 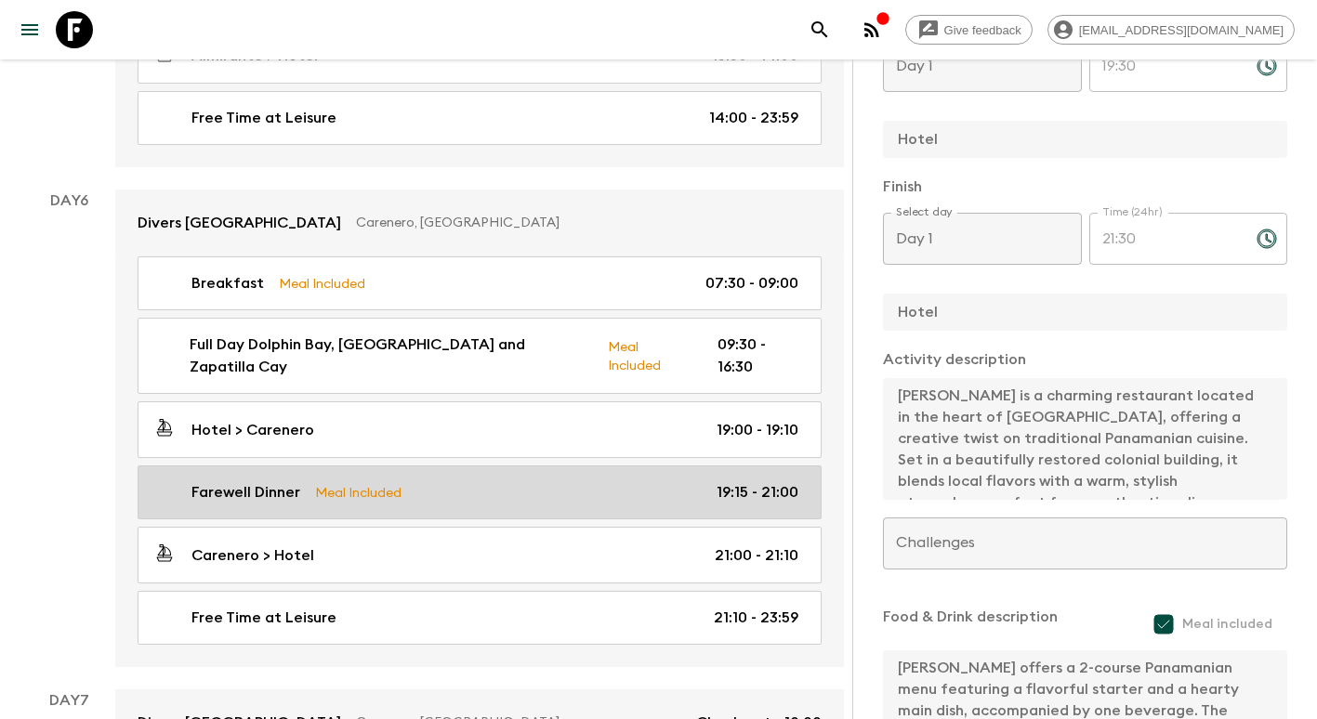 I want to click on a: Free Time at Leisure14:00 - 23:59, so click(x=479, y=118).